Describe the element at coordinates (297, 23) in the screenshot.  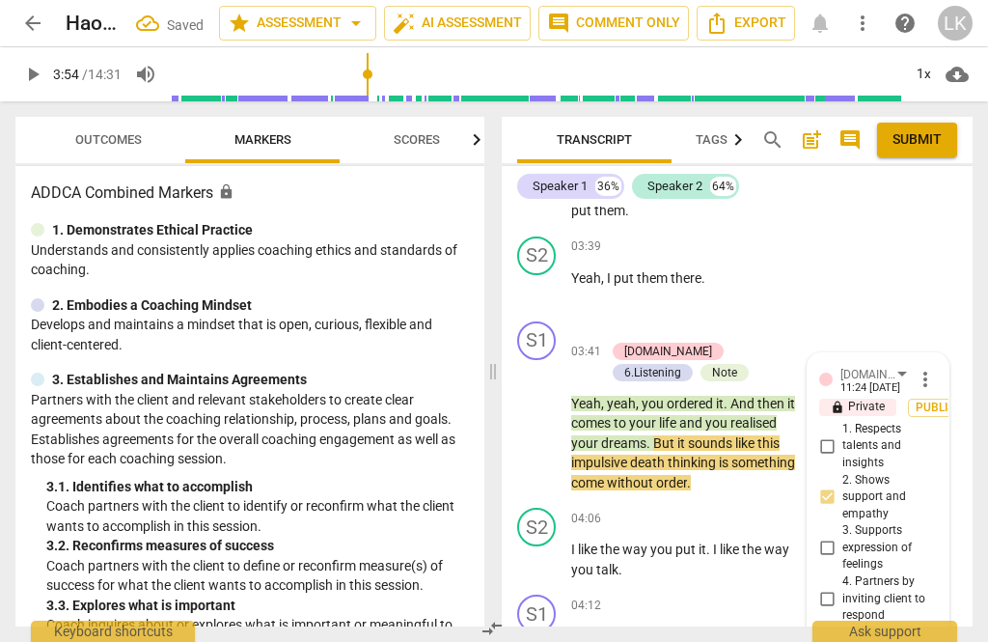
I see `span: Assessment` at that location.